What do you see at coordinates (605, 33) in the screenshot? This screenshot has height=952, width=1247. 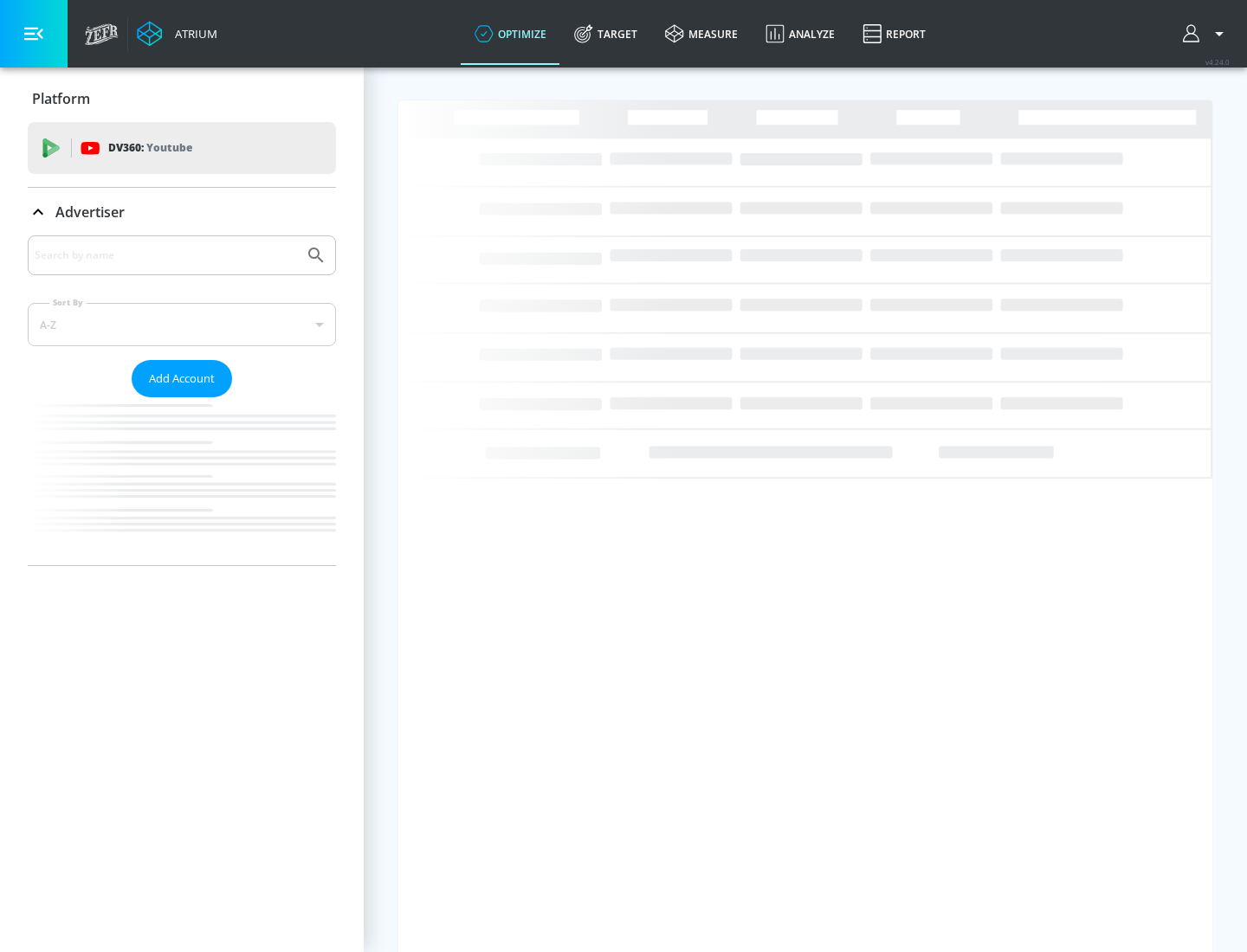 I see `a: Target` at bounding box center [605, 33].